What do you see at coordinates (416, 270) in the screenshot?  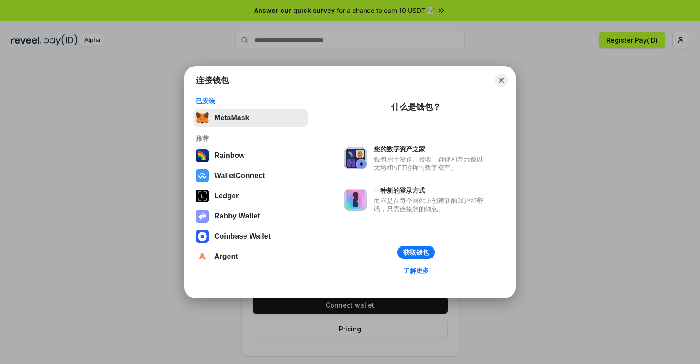 I see `a: 了解更多` at bounding box center [416, 270].